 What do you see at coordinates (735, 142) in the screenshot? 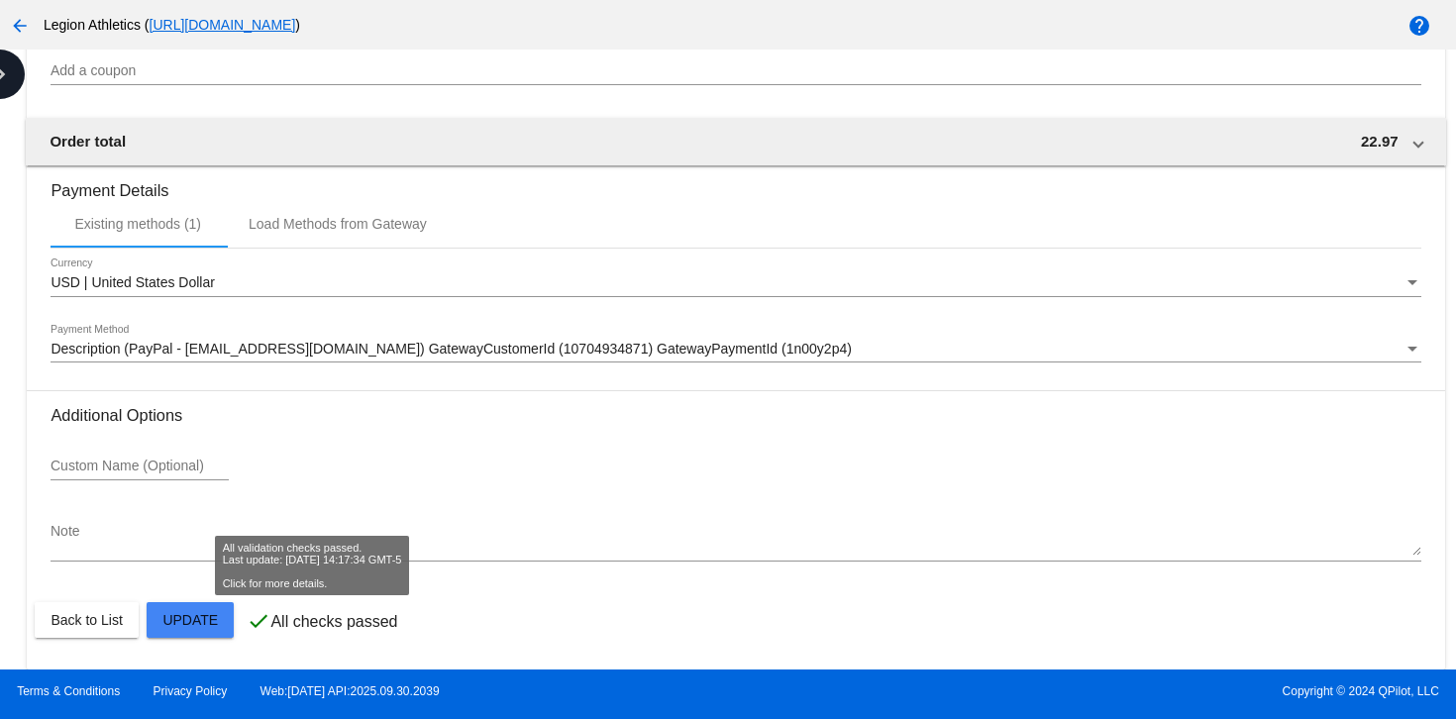
I see `mat-expansion-panel-header: Order total 22.97` at bounding box center [735, 142].